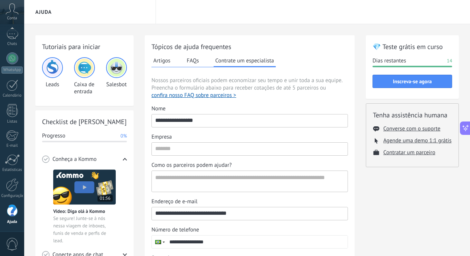 Image resolution: width=470 pixels, height=256 pixels. What do you see at coordinates (12, 18) in the screenshot?
I see `span: Conta` at bounding box center [12, 18].